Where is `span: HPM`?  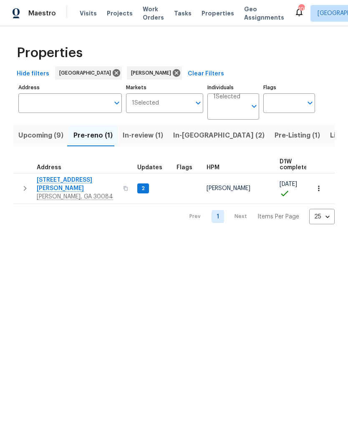 span: HPM is located at coordinates (213, 168).